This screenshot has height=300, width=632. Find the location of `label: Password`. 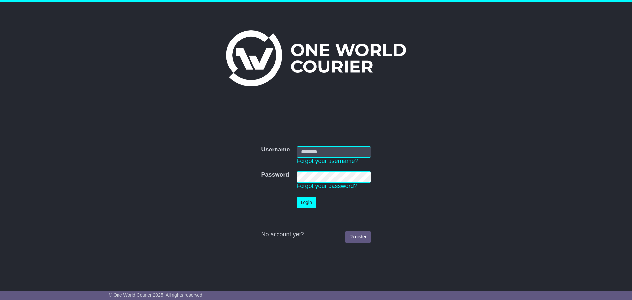

label: Password is located at coordinates (275, 175).